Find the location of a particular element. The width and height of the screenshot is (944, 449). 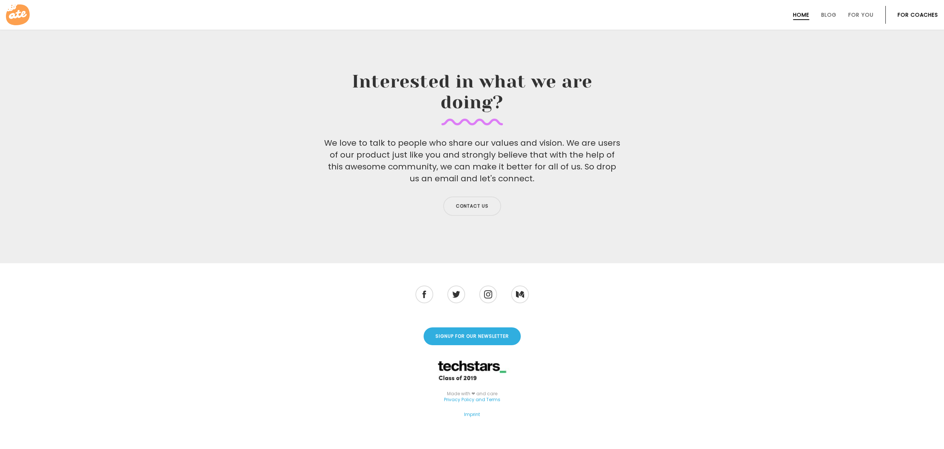

img: Facebook is located at coordinates (424, 295).